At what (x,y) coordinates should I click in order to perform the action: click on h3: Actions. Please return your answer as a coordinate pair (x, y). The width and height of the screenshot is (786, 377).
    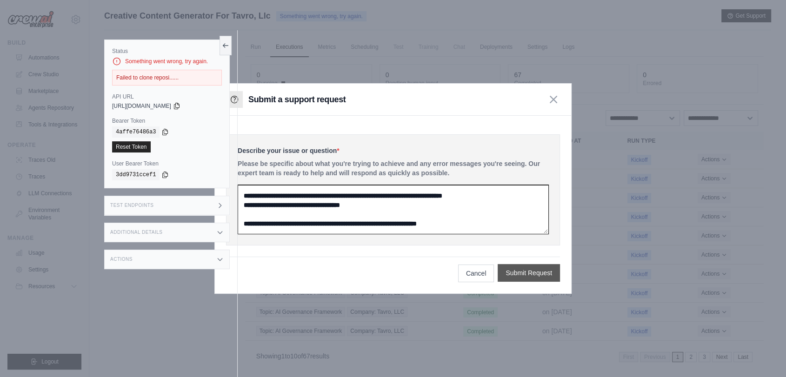
    Looking at the image, I should click on (121, 260).